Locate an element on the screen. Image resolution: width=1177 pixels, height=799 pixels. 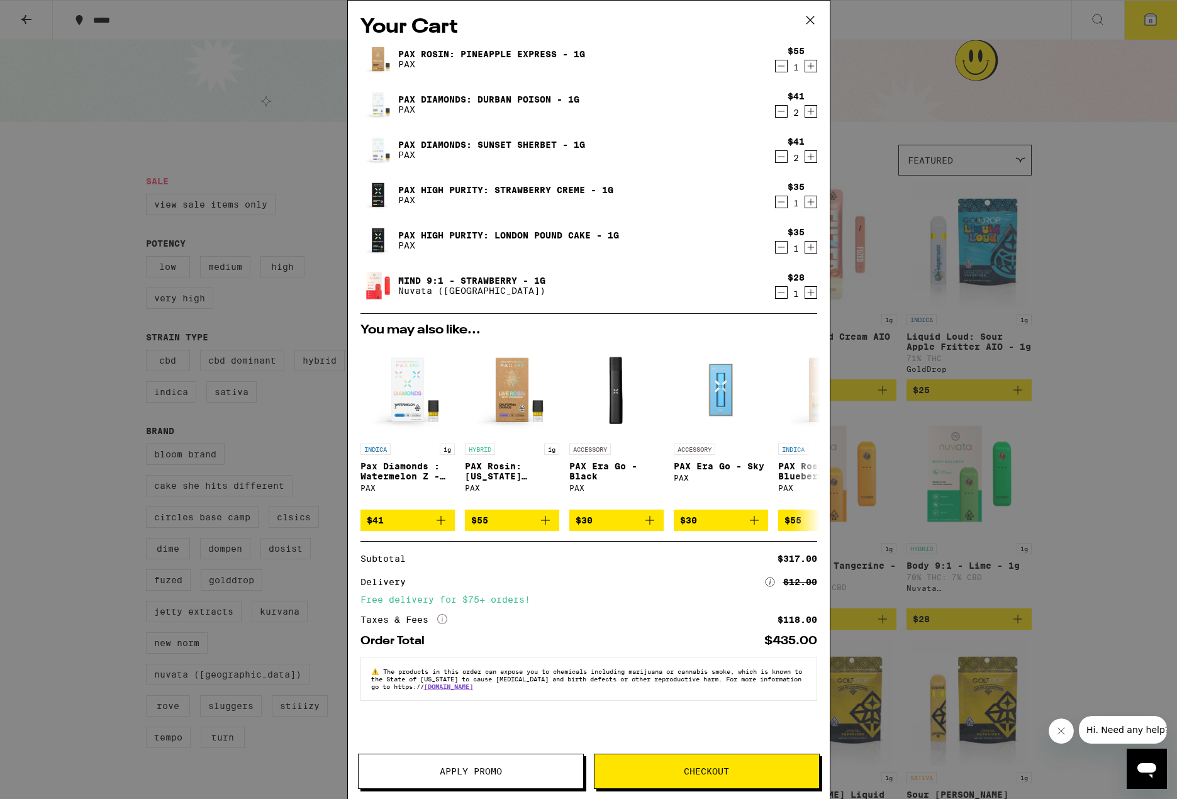
a: Open page for Pax Diamonds : Watermelon Z - 1g from PAX is located at coordinates (407, 426).